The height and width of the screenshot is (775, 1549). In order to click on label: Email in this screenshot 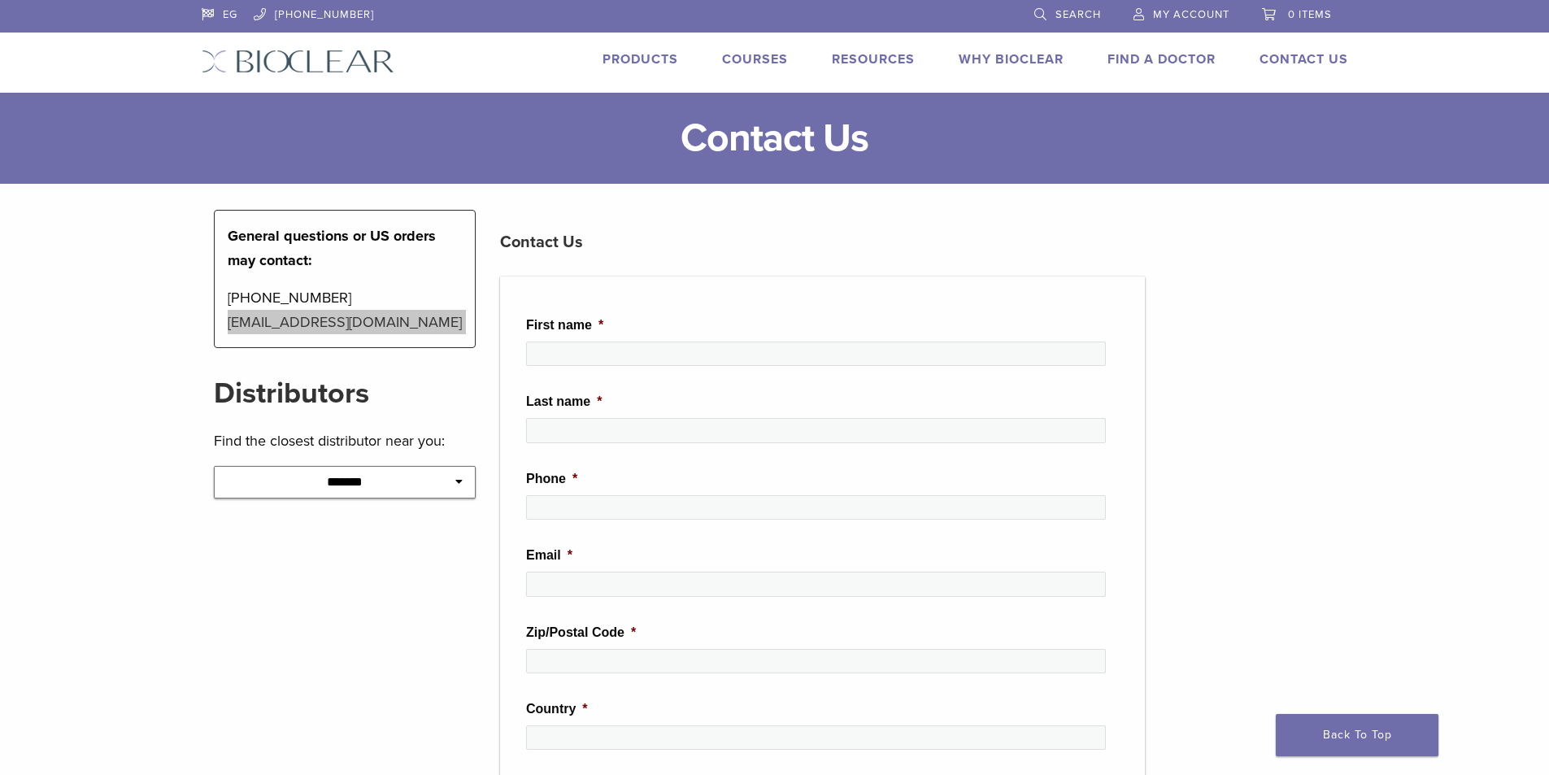, I will do `click(549, 555)`.